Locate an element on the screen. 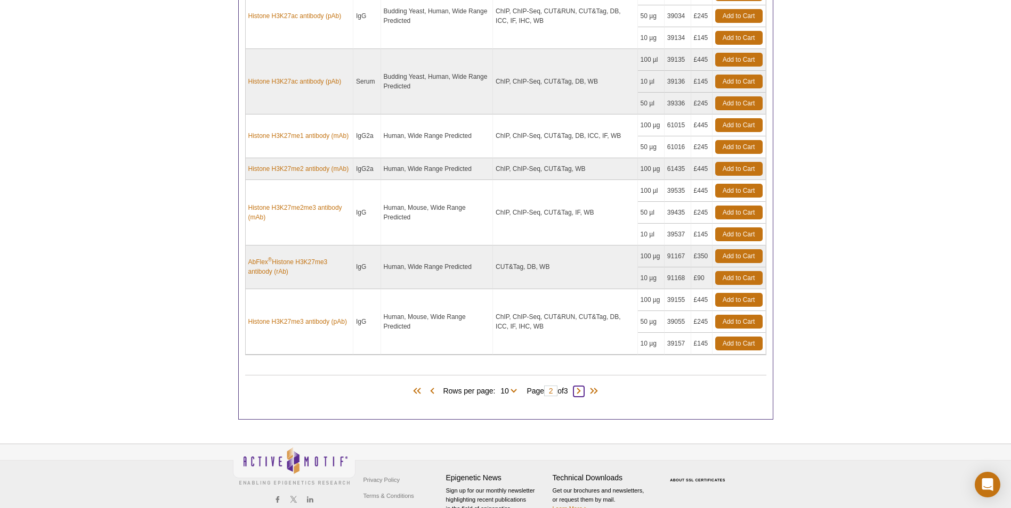 The height and width of the screenshot is (508, 1011). a: Terms & Conditions is located at coordinates (388, 496).